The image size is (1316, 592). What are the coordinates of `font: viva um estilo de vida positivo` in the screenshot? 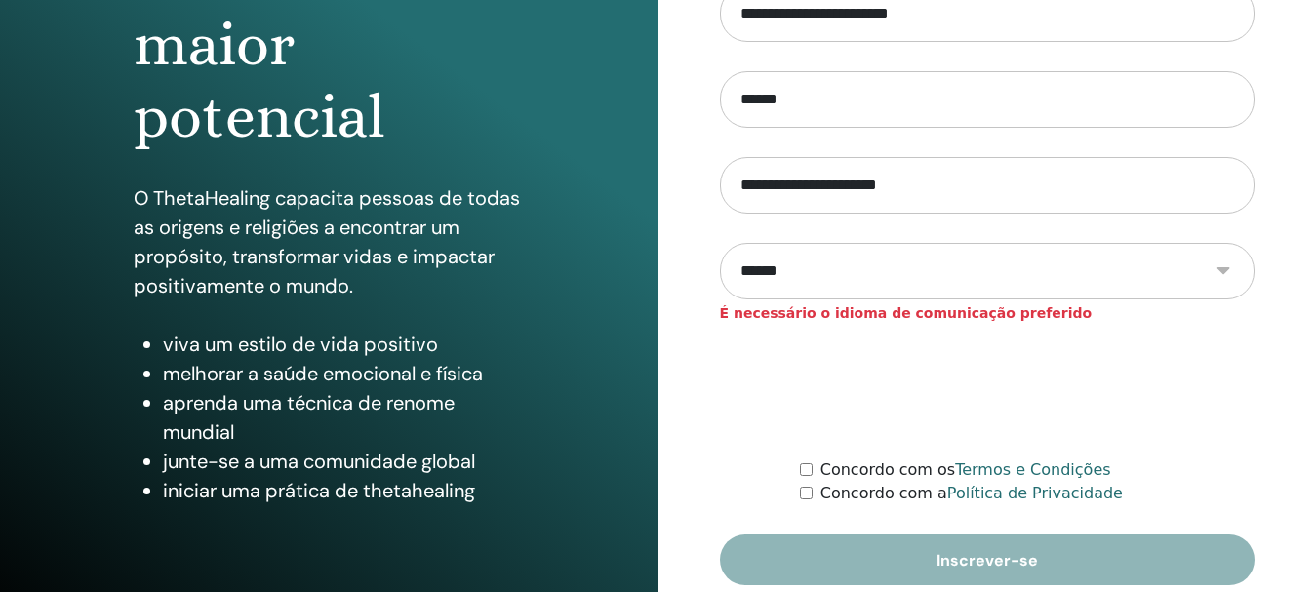 It's located at (300, 344).